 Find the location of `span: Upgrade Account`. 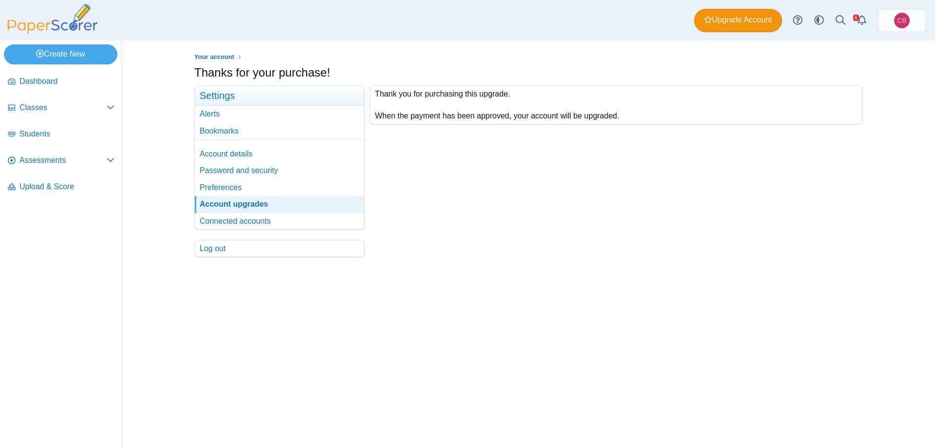

span: Upgrade Account is located at coordinates (738, 20).